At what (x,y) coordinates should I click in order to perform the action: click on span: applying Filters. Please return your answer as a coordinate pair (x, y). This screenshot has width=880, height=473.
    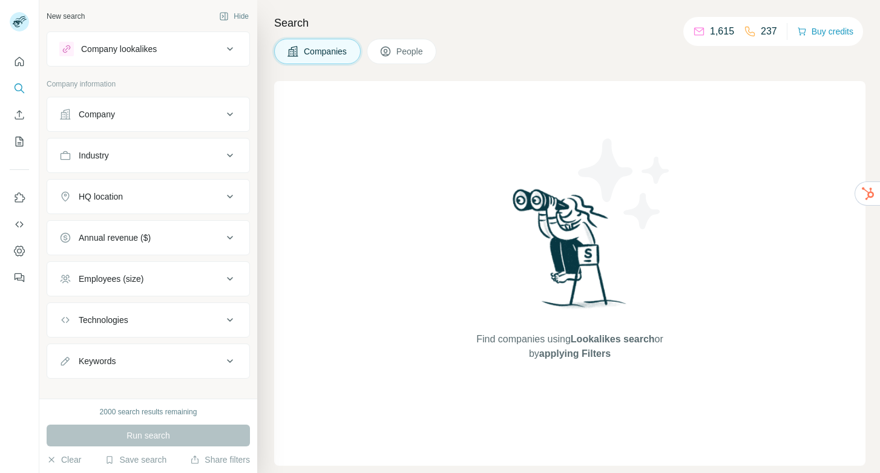
    Looking at the image, I should click on (575, 353).